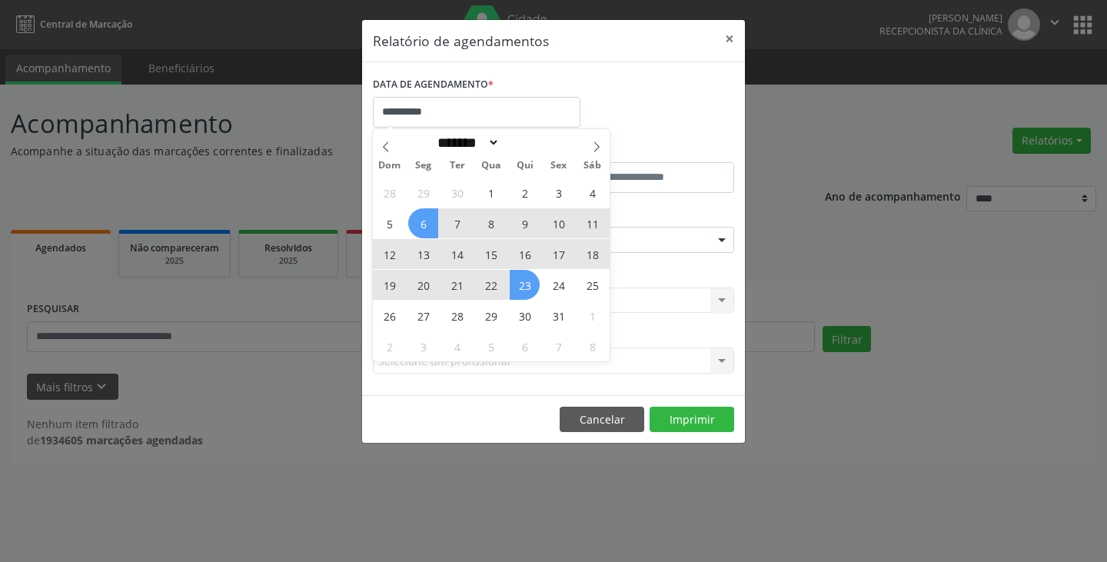 The image size is (1107, 562). Describe the element at coordinates (423, 346) in the screenshot. I see `span: Novembro 3, 2025` at that location.